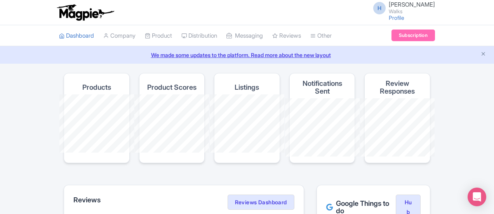 This screenshot has height=214, width=494. What do you see at coordinates (483, 54) in the screenshot?
I see `button: Close announcement` at bounding box center [483, 54].